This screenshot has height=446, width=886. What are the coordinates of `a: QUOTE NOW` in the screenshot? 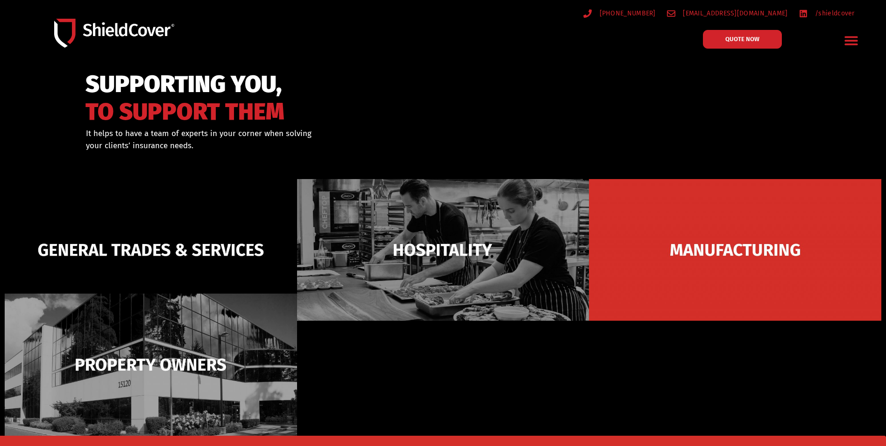 It's located at (743, 39).